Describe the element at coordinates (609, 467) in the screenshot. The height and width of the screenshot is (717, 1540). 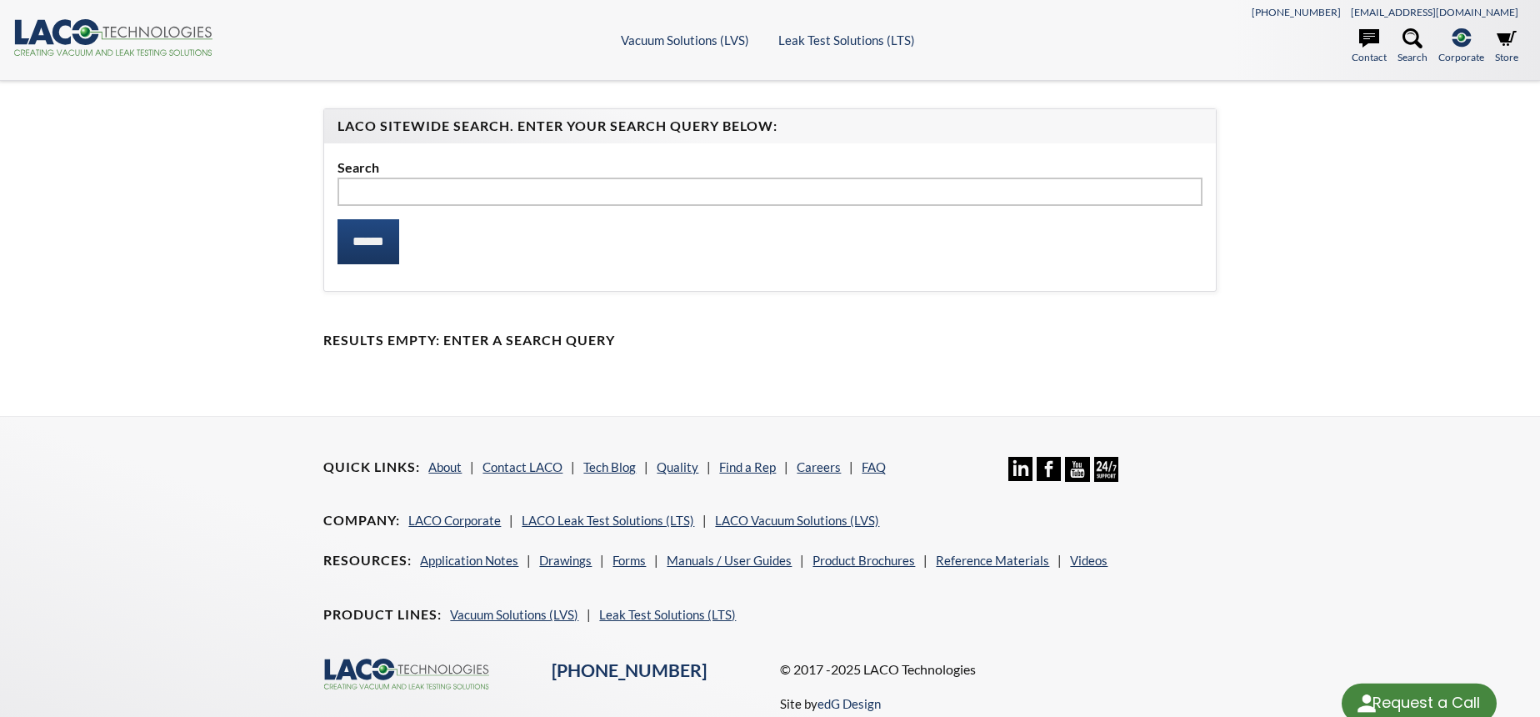
I see `a: Tech Blog` at that location.